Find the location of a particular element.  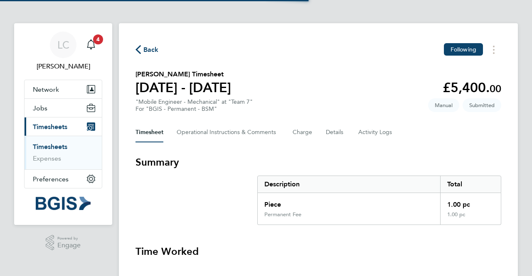

button: Charge is located at coordinates (302, 133).